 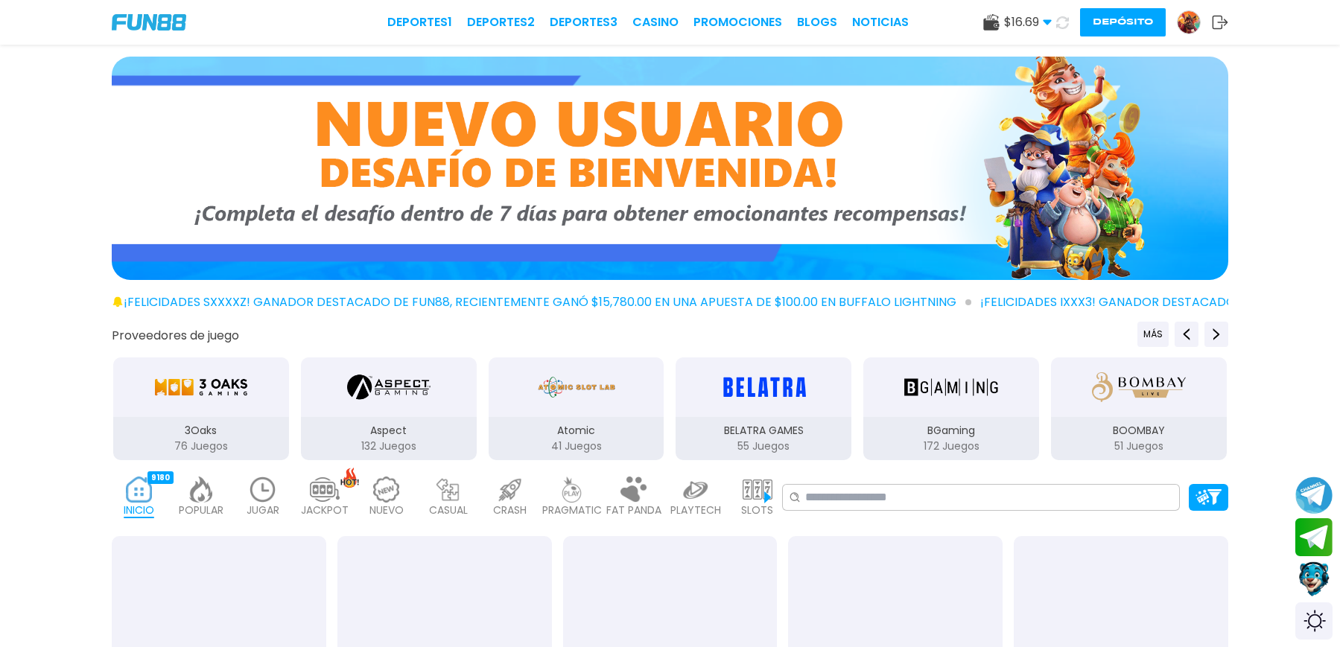 I want to click on button: BELATRA GAMES, so click(x=763, y=409).